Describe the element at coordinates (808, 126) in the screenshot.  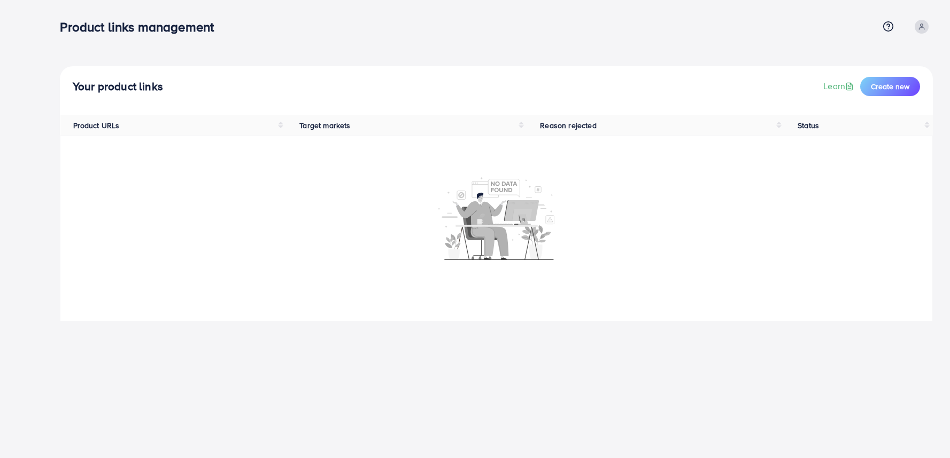
I see `span: Status` at that location.